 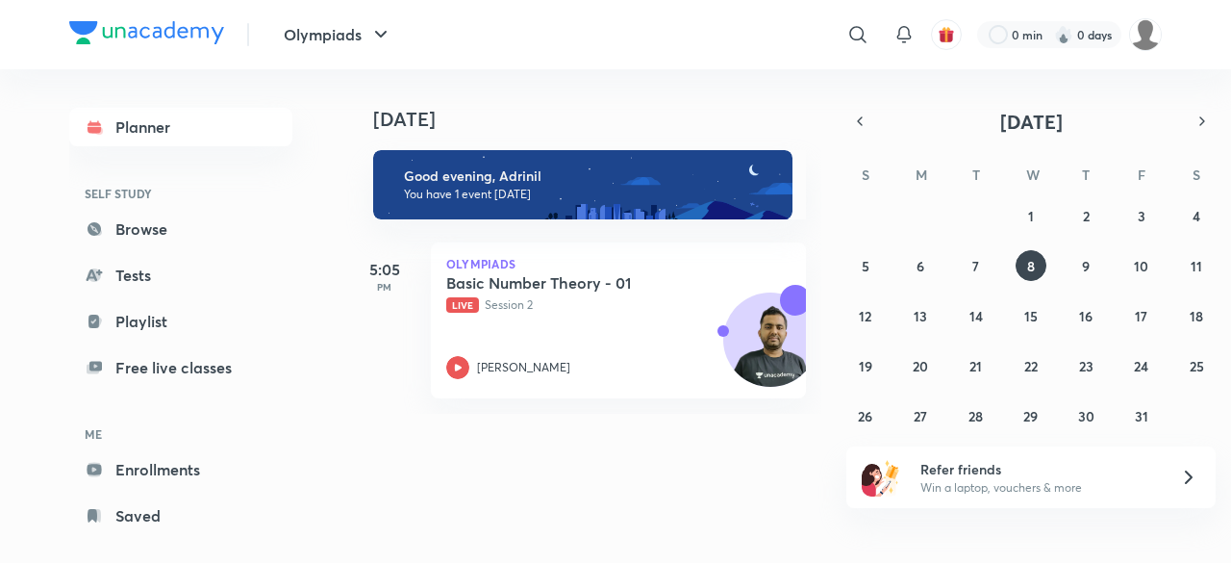 I want to click on button: October 16, 2025, so click(x=1086, y=316).